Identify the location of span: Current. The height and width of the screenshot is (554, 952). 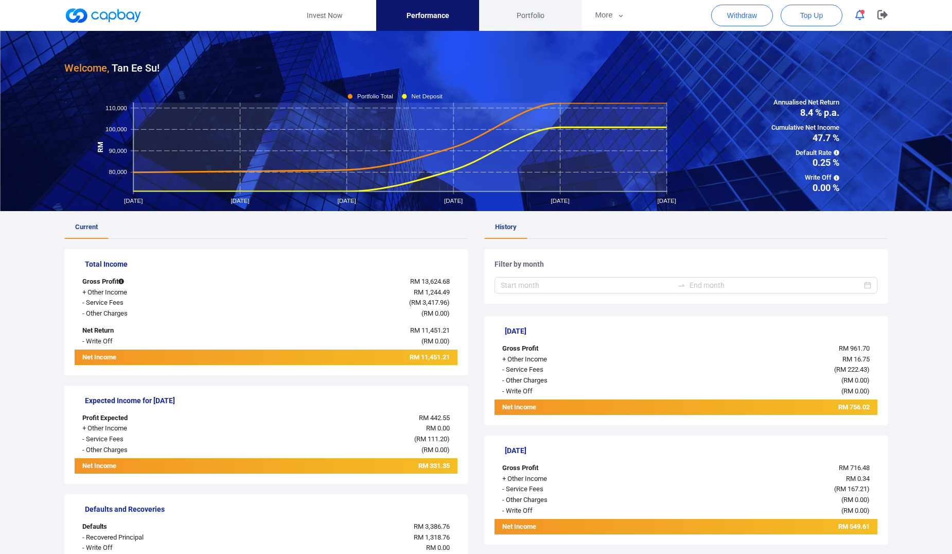
(86, 226).